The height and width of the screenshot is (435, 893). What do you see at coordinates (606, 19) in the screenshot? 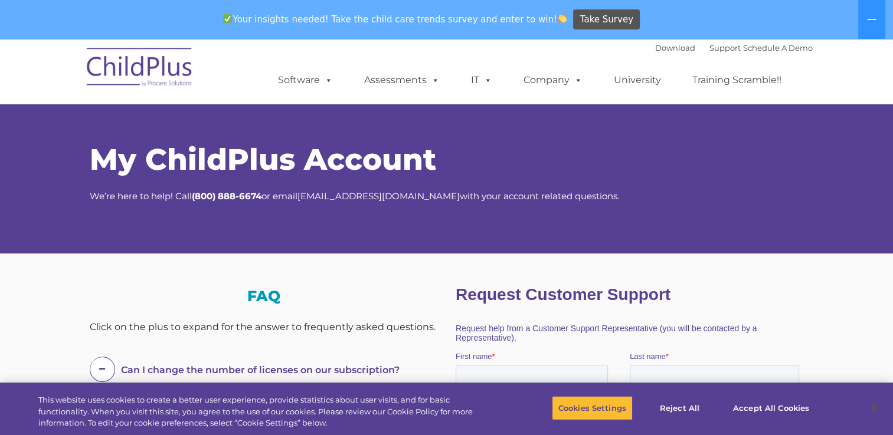
I see `a: Take Survey` at bounding box center [606, 19].